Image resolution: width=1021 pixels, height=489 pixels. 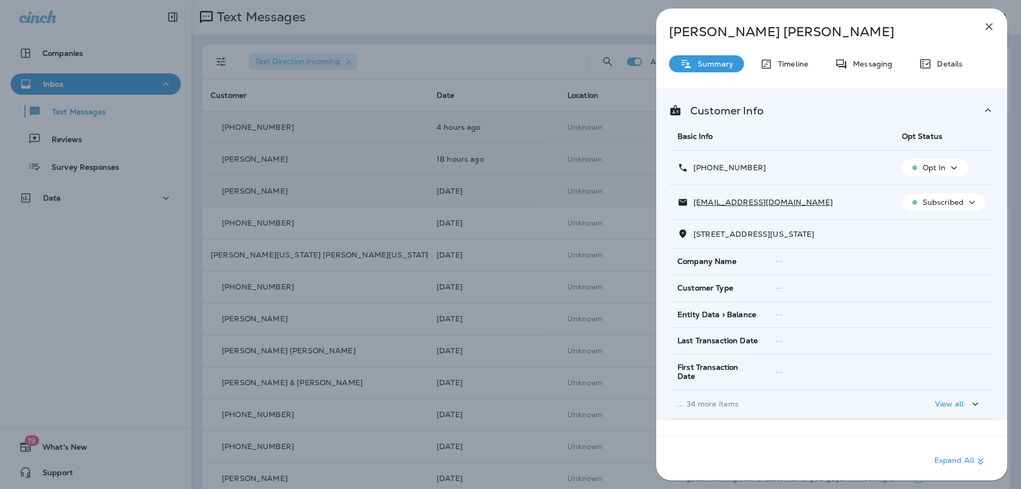 I want to click on p: Customer Info, so click(x=722, y=111).